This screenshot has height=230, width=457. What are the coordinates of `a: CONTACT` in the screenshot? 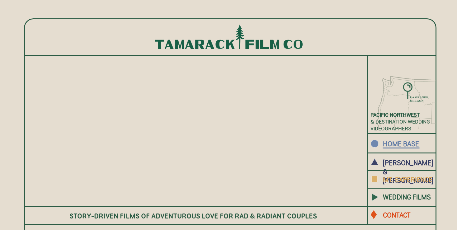 It's located at (409, 215).